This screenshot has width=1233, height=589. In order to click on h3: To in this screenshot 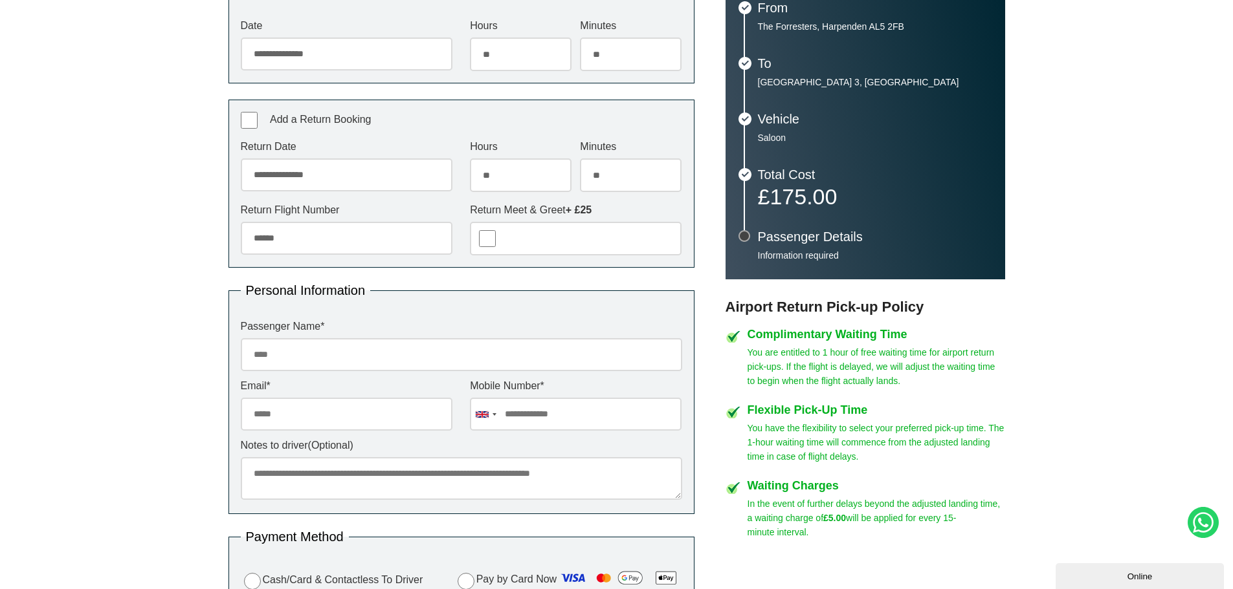, I will do `click(875, 63)`.